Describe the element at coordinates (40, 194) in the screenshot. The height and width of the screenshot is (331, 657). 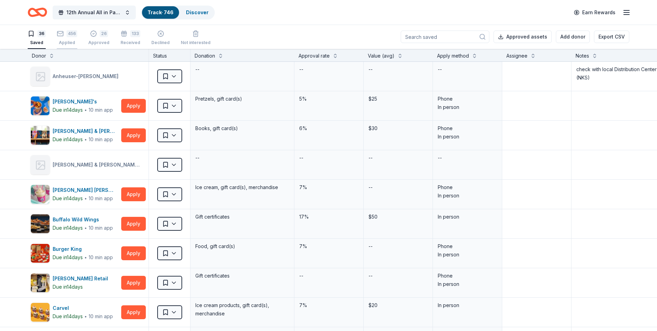
I see `img: Image for Baskin Robbins` at that location.